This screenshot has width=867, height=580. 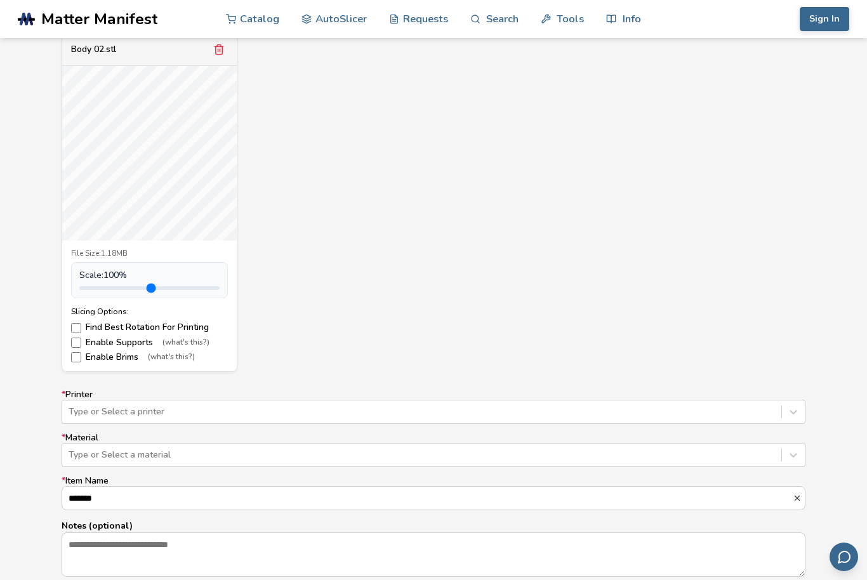 What do you see at coordinates (427, 498) in the screenshot?
I see `input: *Item Name` at bounding box center [427, 498].